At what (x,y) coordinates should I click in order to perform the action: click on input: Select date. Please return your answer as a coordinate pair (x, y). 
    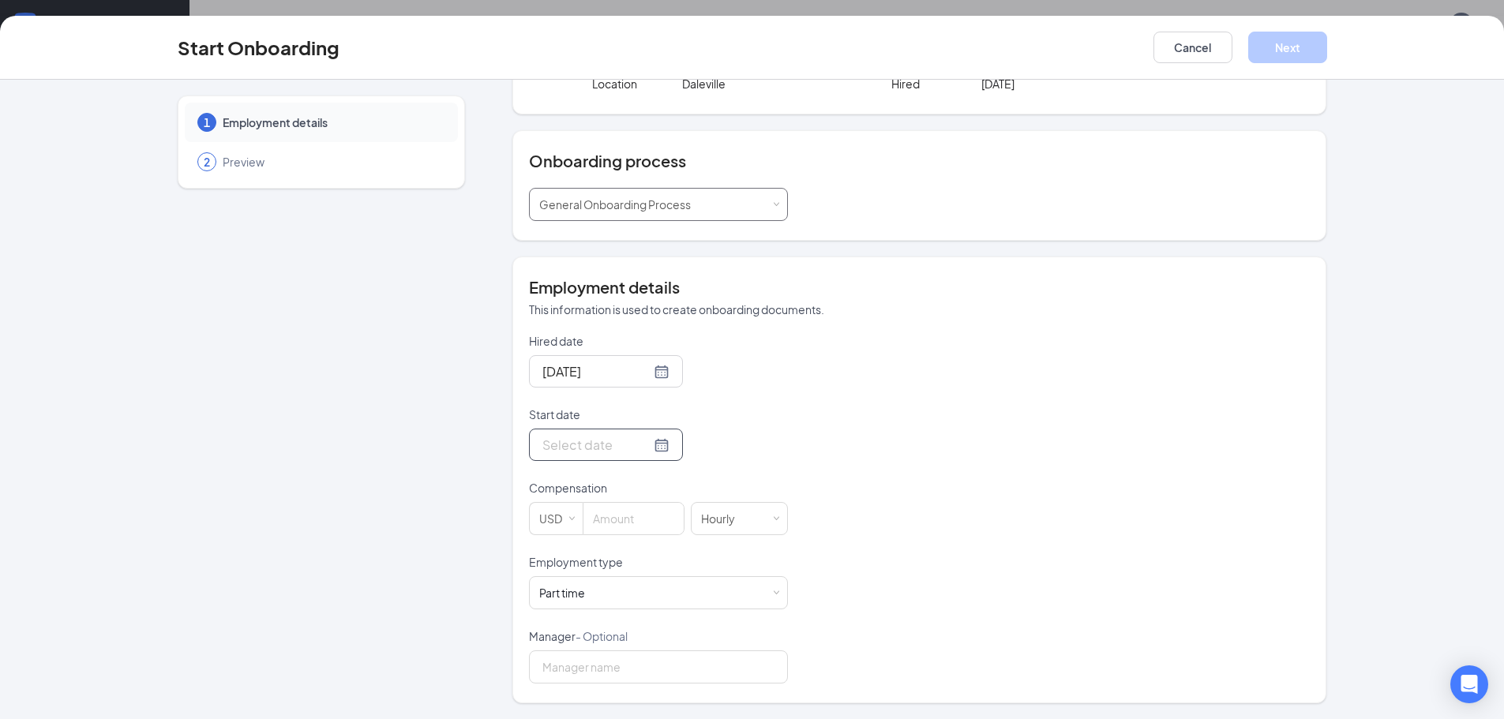
    Looking at the image, I should click on (596, 445).